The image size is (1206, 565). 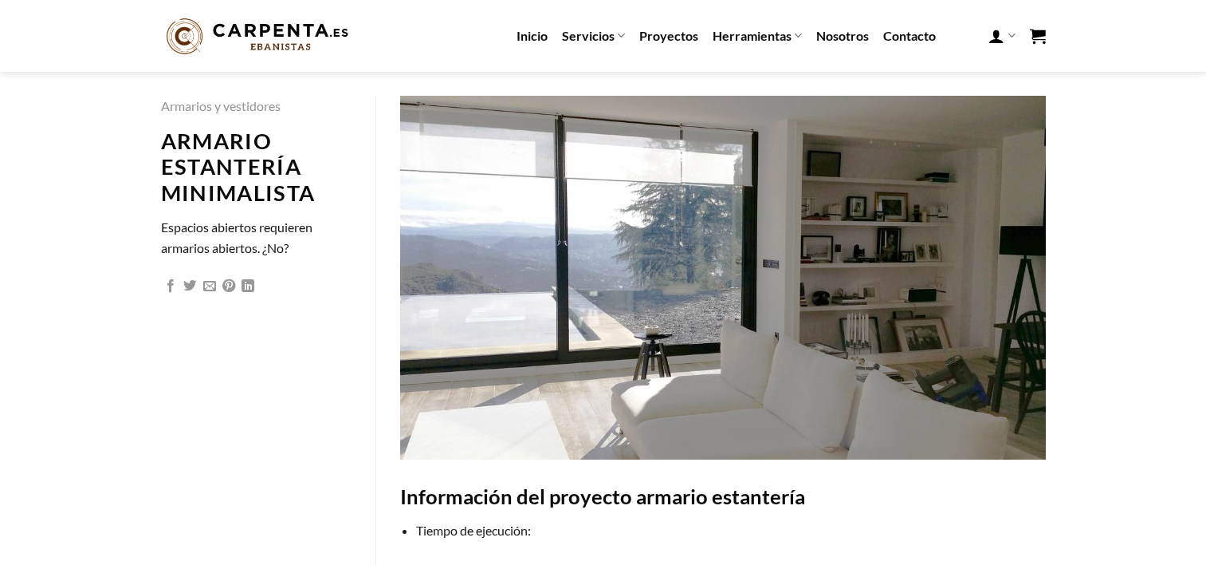 What do you see at coordinates (221, 105) in the screenshot?
I see `a: Armarios y vestidores` at bounding box center [221, 105].